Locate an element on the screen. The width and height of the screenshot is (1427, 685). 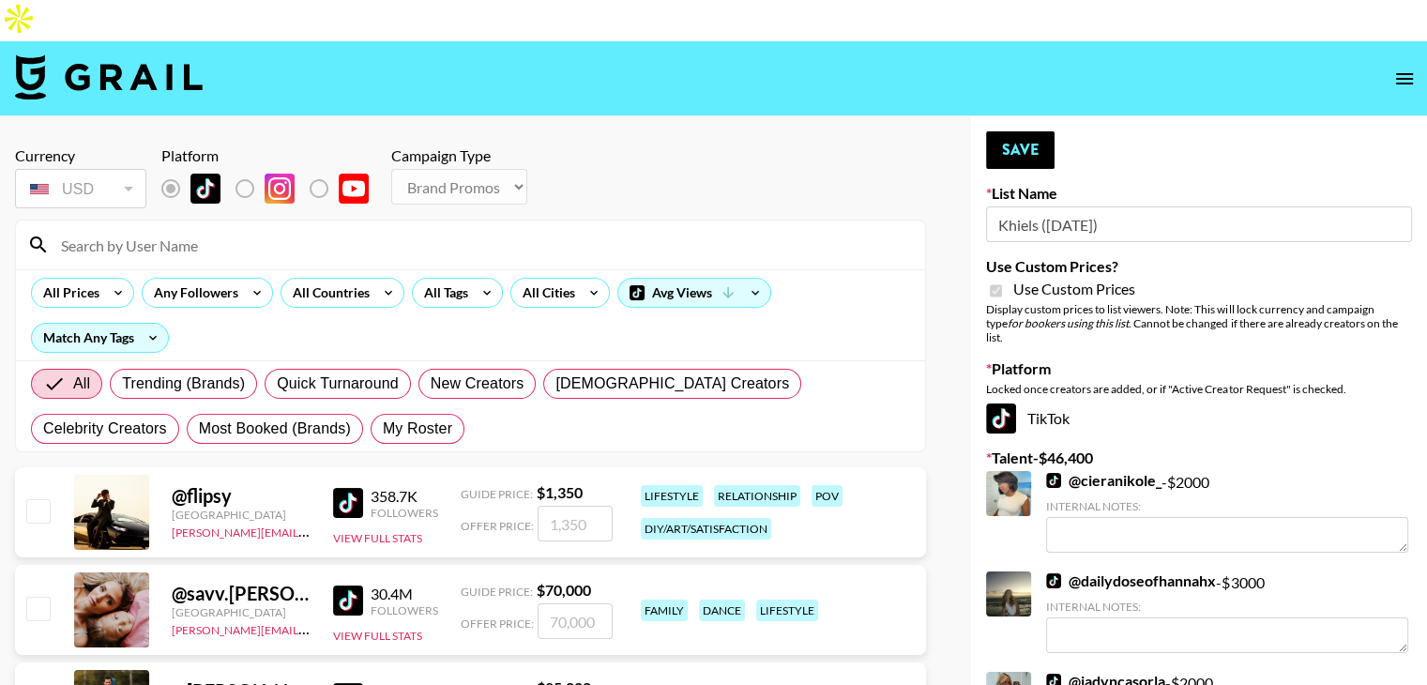
strong: $ 70,000 is located at coordinates (564, 589).